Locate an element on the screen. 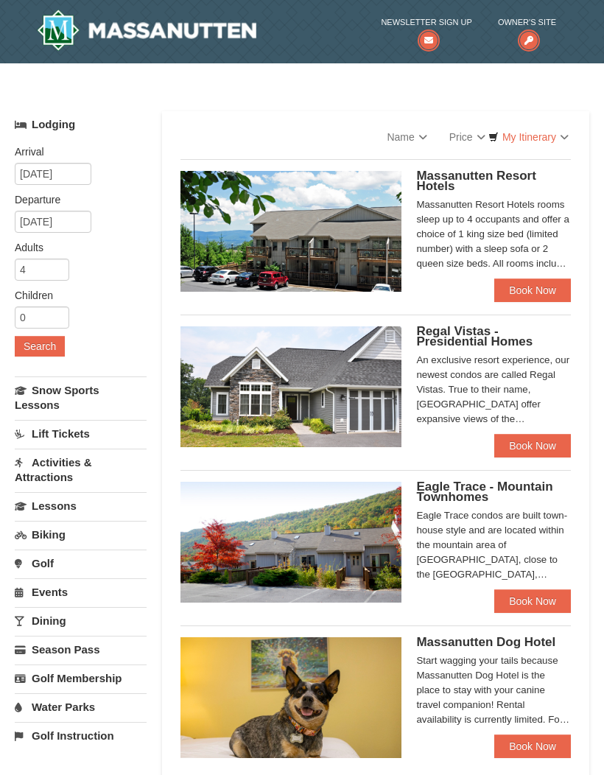 The width and height of the screenshot is (604, 775). a: Owner's Site is located at coordinates (527, 29).